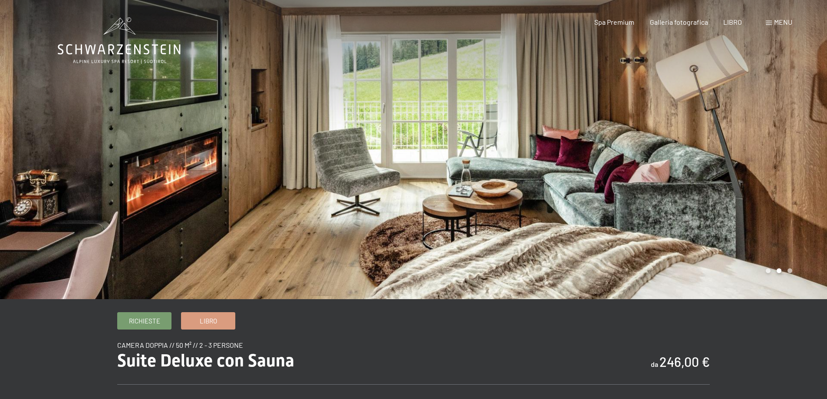 This screenshot has height=399, width=827. What do you see at coordinates (732, 22) in the screenshot?
I see `font: LIBRO` at bounding box center [732, 22].